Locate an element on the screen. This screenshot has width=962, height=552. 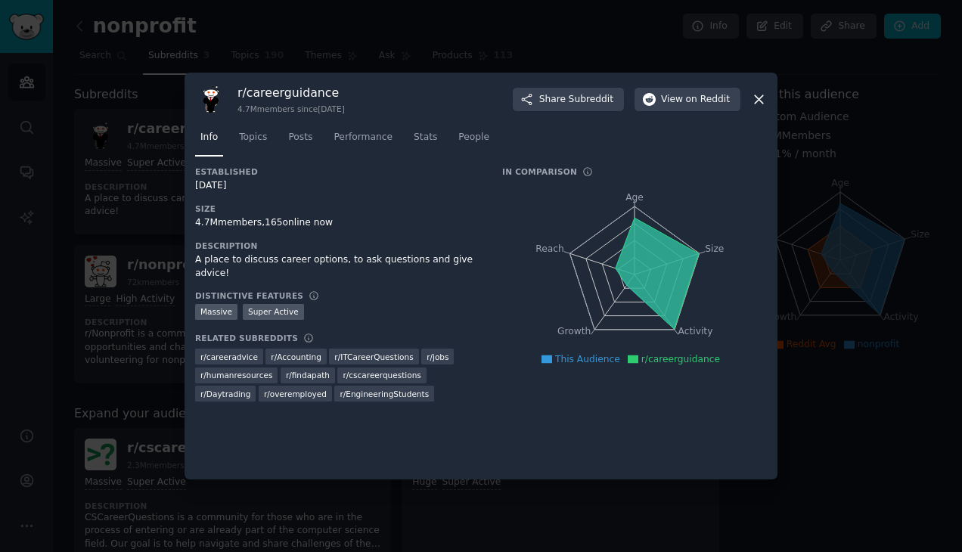
div: Super Active is located at coordinates (273, 311).